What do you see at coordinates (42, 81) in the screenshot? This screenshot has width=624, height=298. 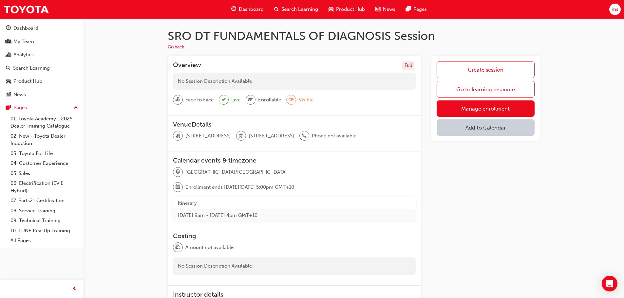 I see `a: Product Hub` at bounding box center [42, 81].